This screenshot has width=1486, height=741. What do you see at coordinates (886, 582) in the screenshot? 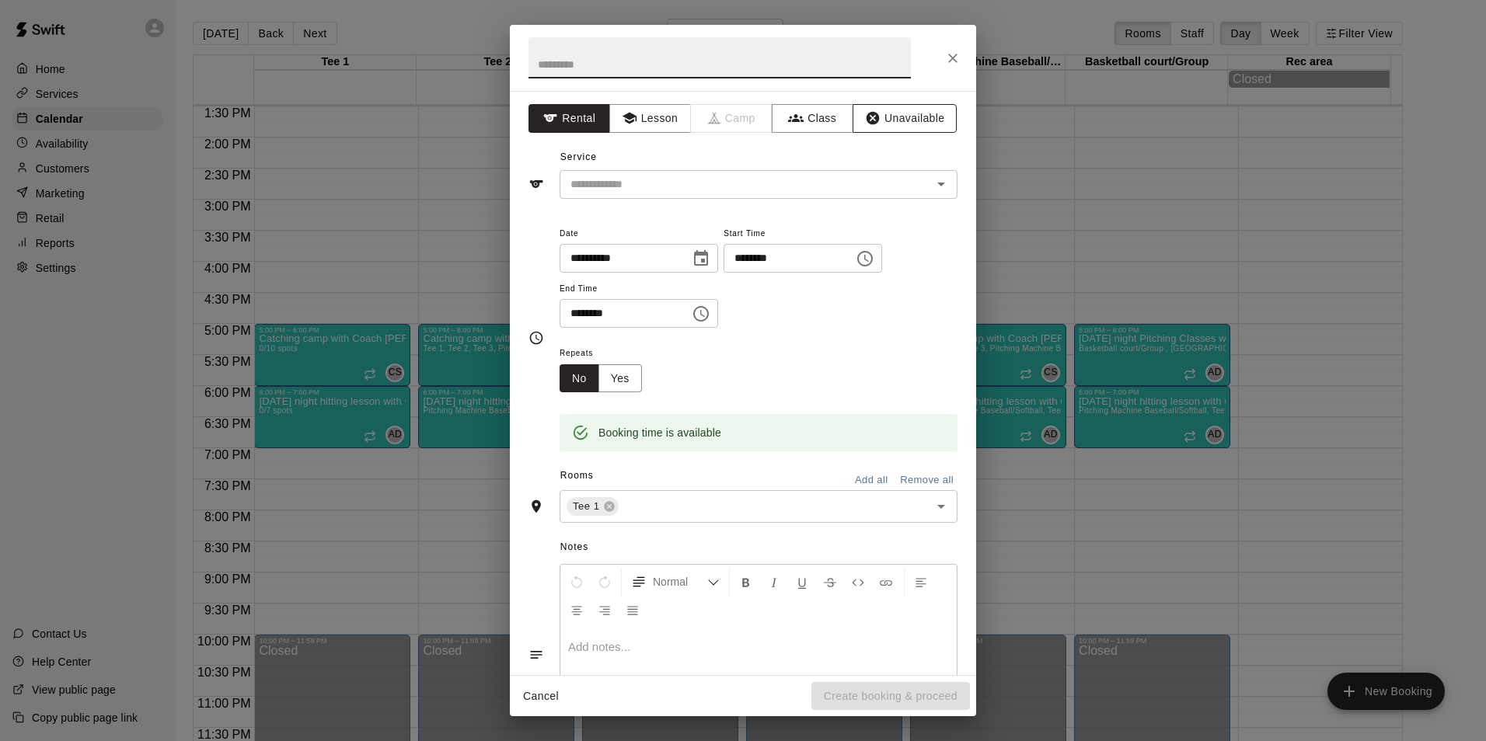
I see `button: Insert Link` at bounding box center [886, 582].